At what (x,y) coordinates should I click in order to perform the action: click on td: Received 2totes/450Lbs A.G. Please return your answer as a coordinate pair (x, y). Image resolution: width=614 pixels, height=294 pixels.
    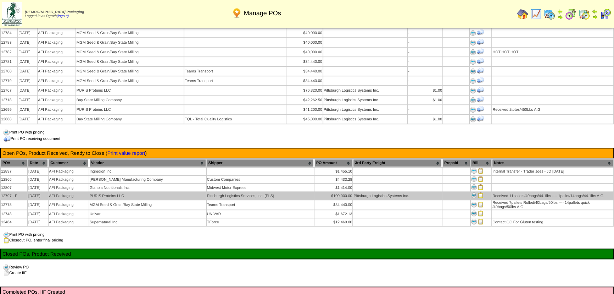
    Looking at the image, I should click on (553, 109).